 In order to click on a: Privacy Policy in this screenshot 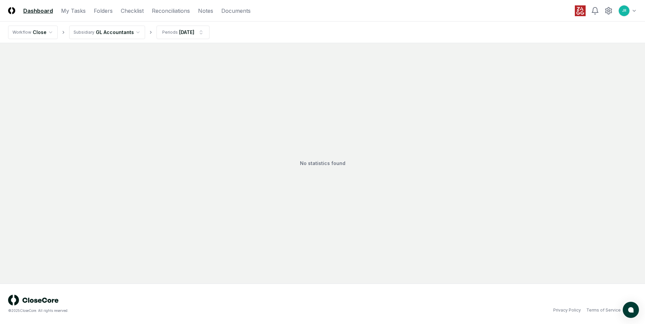, I will do `click(567, 311)`.